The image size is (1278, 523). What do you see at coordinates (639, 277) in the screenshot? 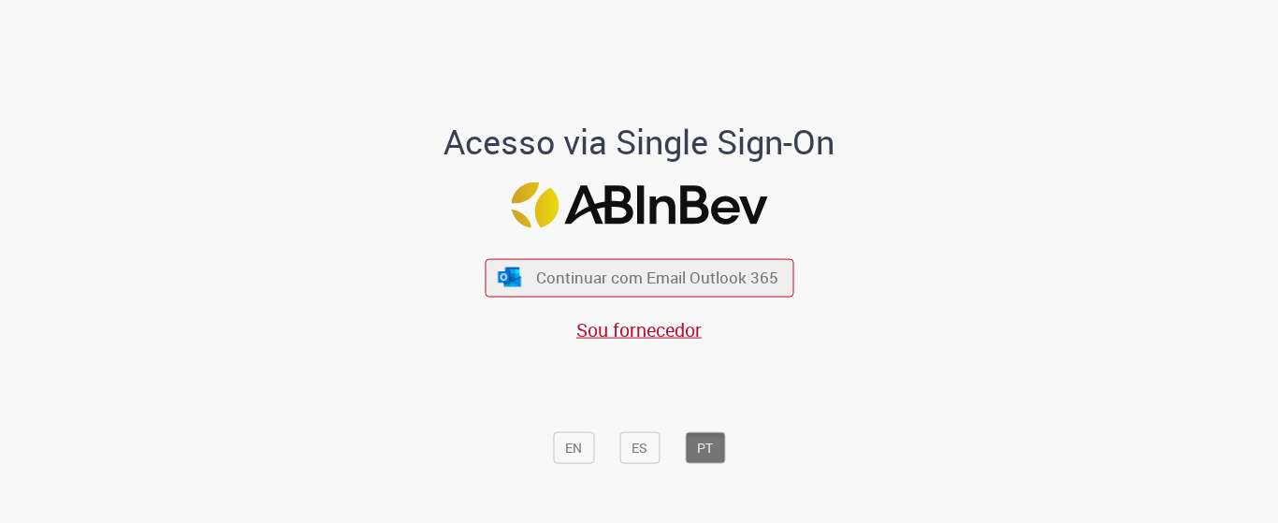
I see `button: ícone Azure/Microsoft 360 Continuar com Email Outlook 365` at bounding box center [639, 277].